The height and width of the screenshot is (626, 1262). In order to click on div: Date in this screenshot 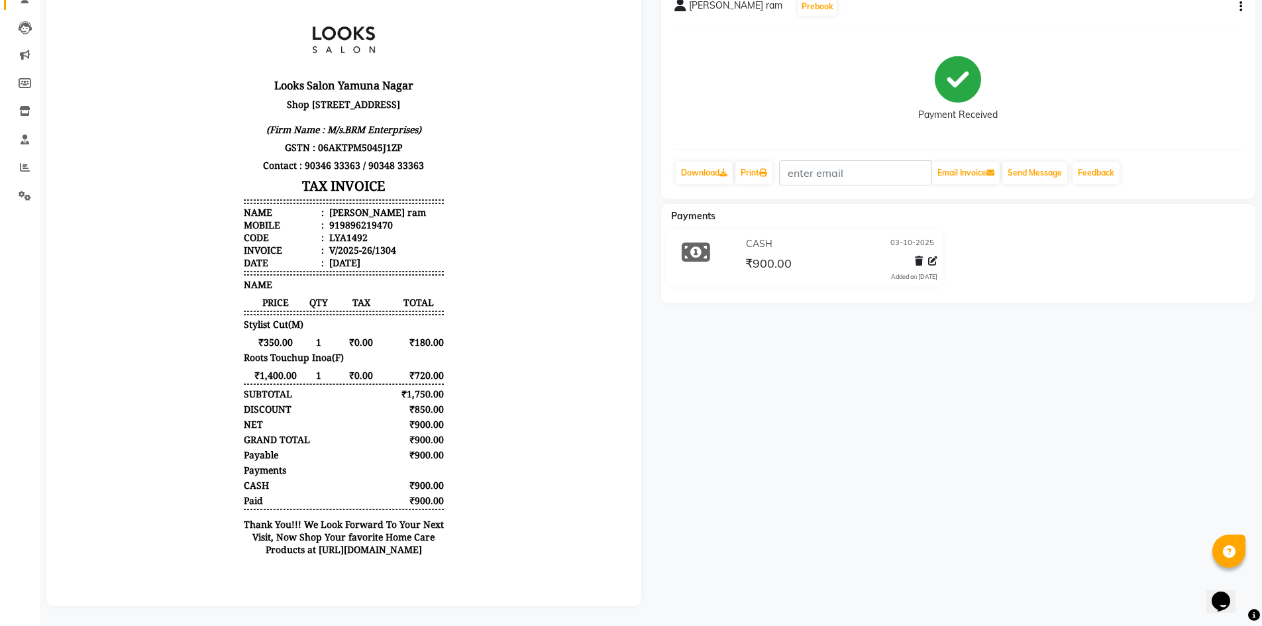, I will do `click(224, 266)`.